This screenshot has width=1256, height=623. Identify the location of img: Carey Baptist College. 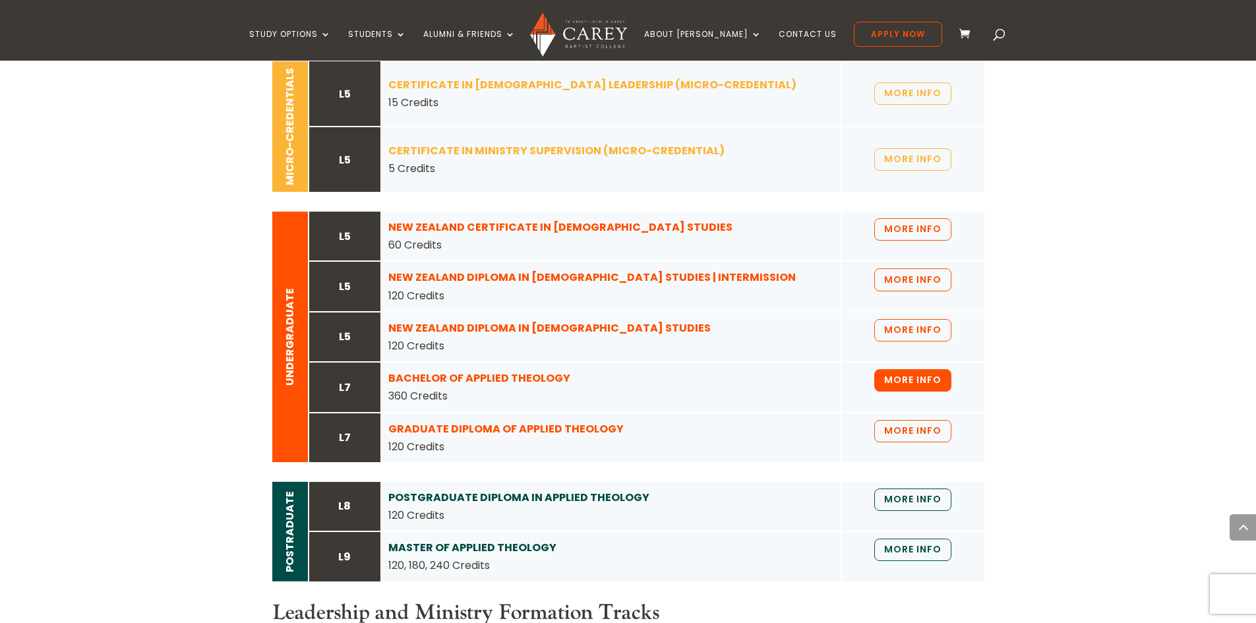
(578, 34).